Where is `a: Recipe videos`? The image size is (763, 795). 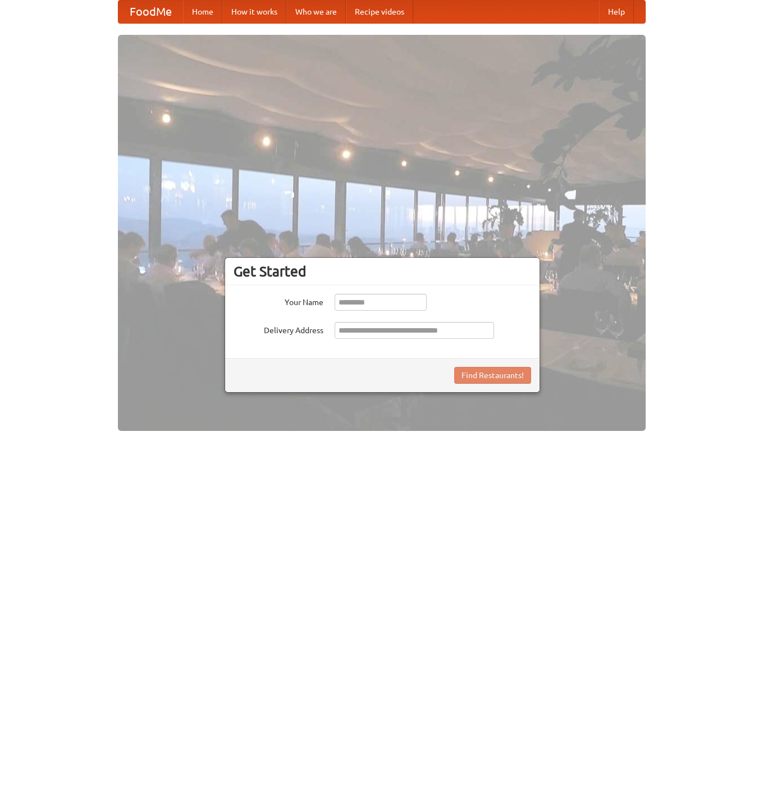 a: Recipe videos is located at coordinates (380, 12).